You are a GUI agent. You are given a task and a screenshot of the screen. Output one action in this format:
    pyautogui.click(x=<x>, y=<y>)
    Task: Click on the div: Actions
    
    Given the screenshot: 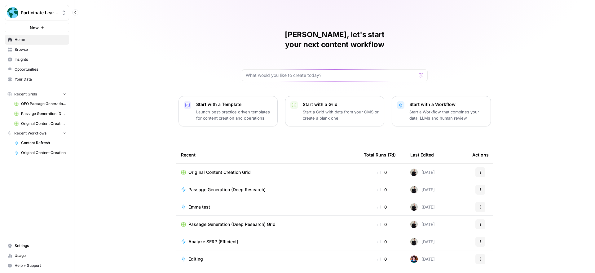 What is the action you would take?
    pyautogui.click(x=480, y=155)
    